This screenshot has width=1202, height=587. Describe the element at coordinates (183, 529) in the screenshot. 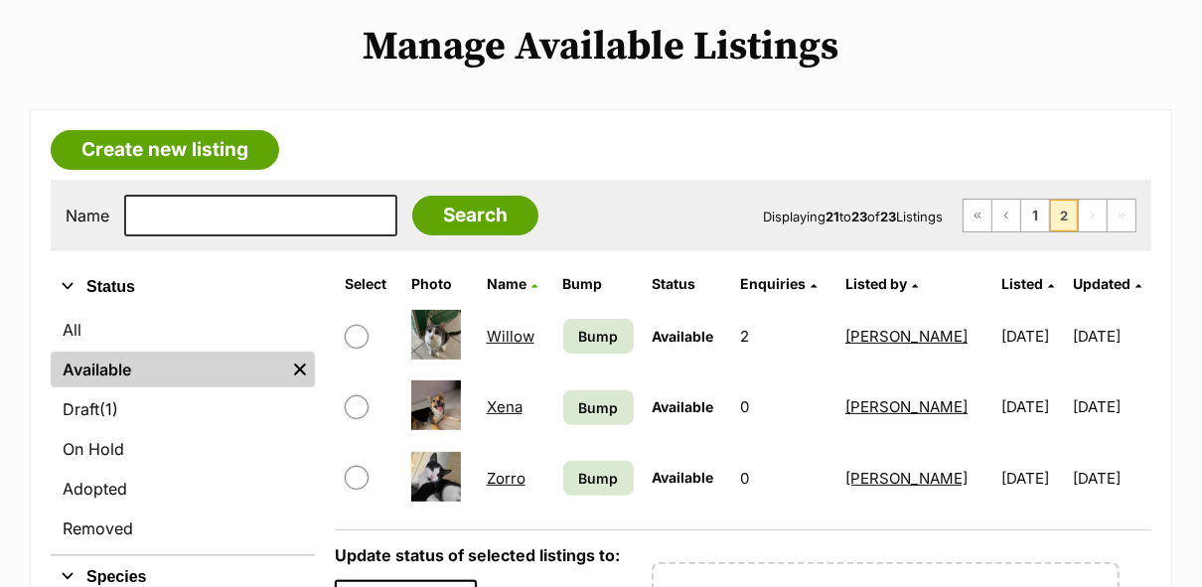

I see `a: Removed` at that location.